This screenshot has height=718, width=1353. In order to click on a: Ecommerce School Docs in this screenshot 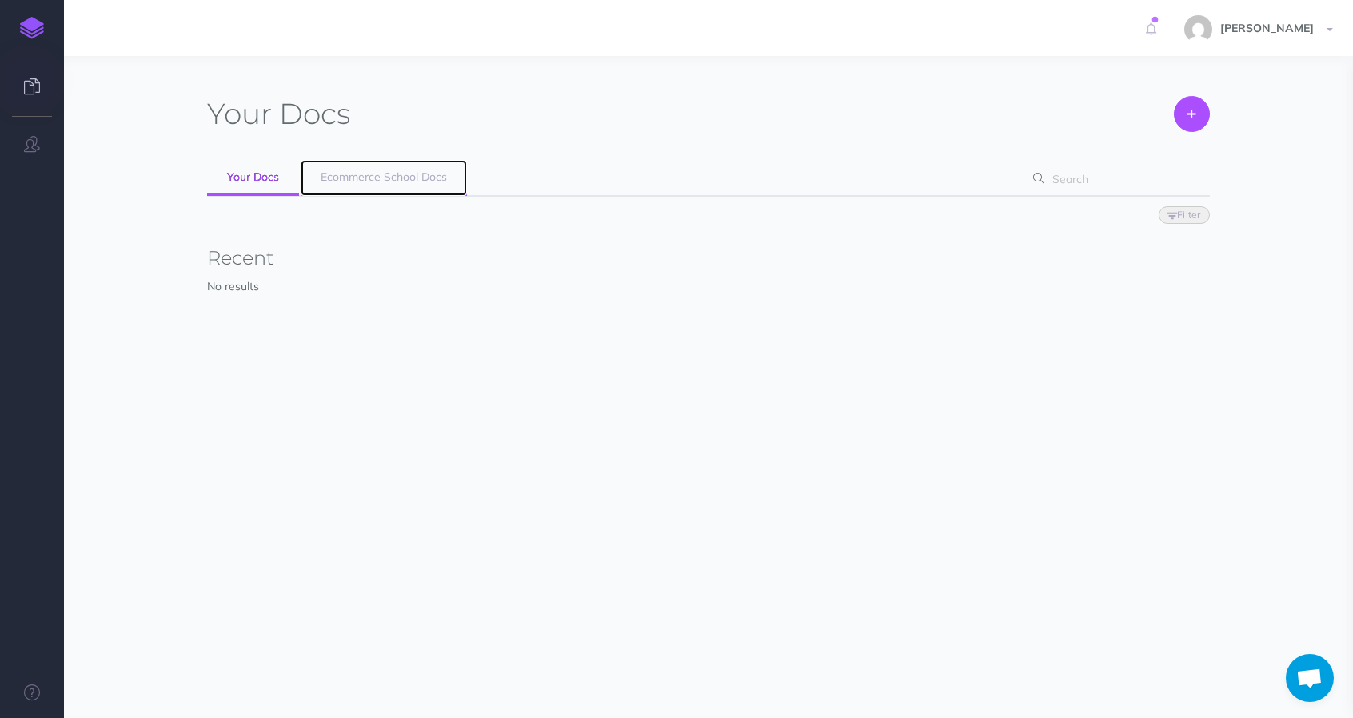, I will do `click(384, 177)`.